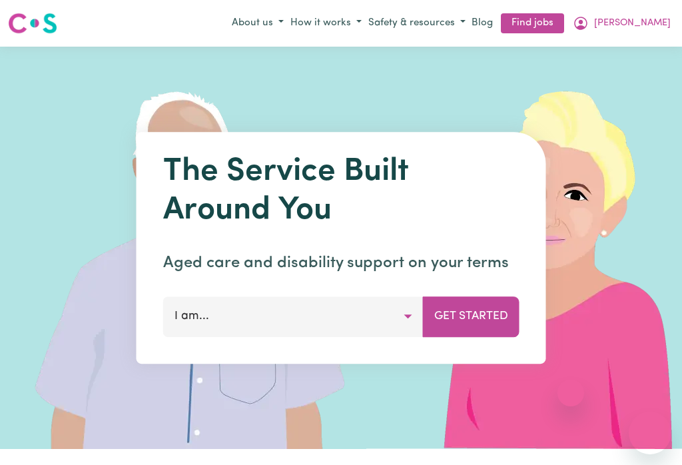  What do you see at coordinates (621, 23) in the screenshot?
I see `button: My Account` at bounding box center [621, 23].